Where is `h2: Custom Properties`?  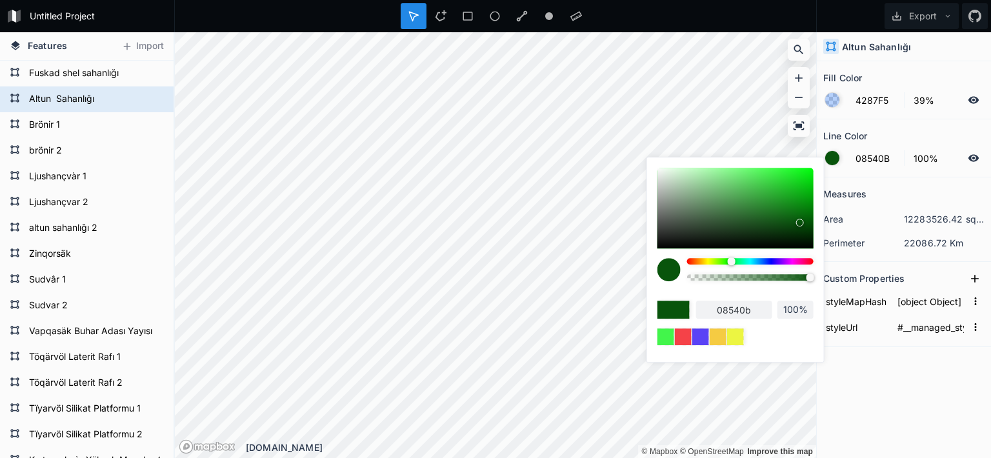
h2: Custom Properties is located at coordinates (864, 278).